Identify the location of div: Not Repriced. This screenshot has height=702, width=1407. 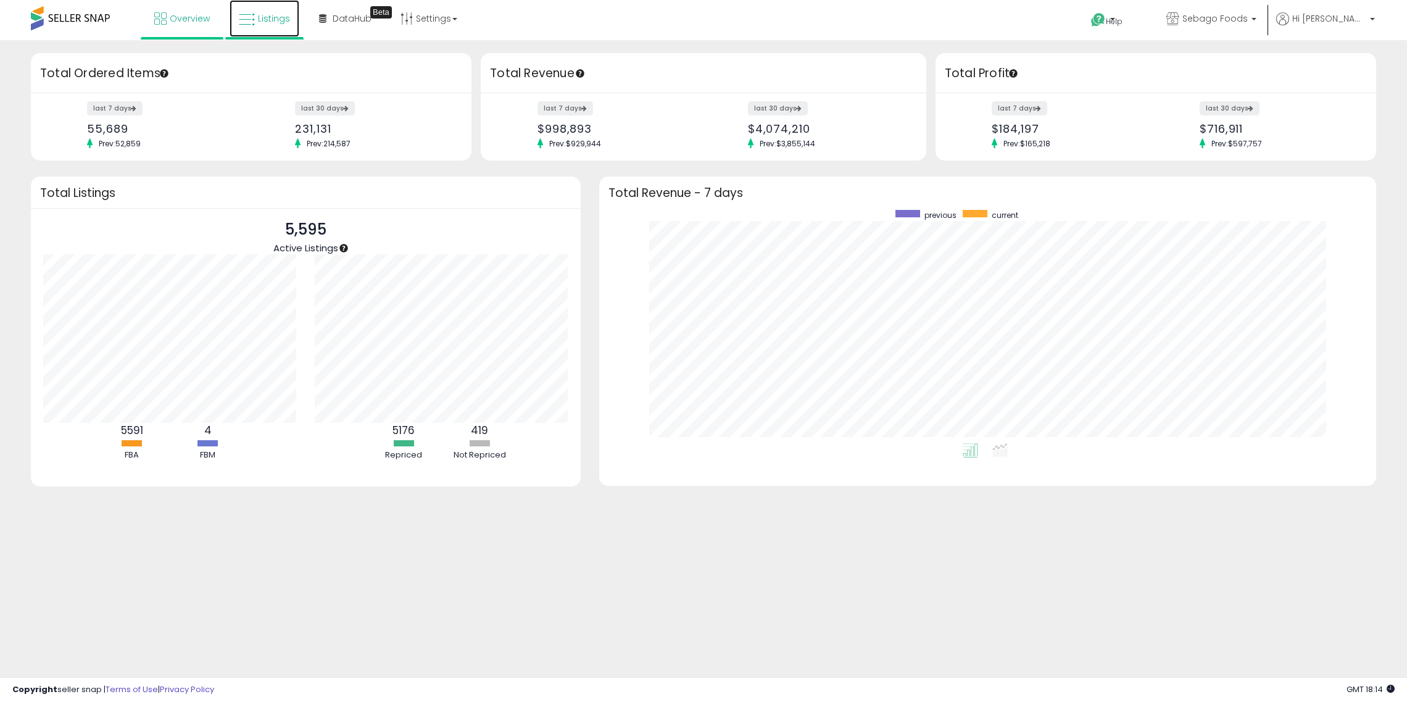
(479, 455).